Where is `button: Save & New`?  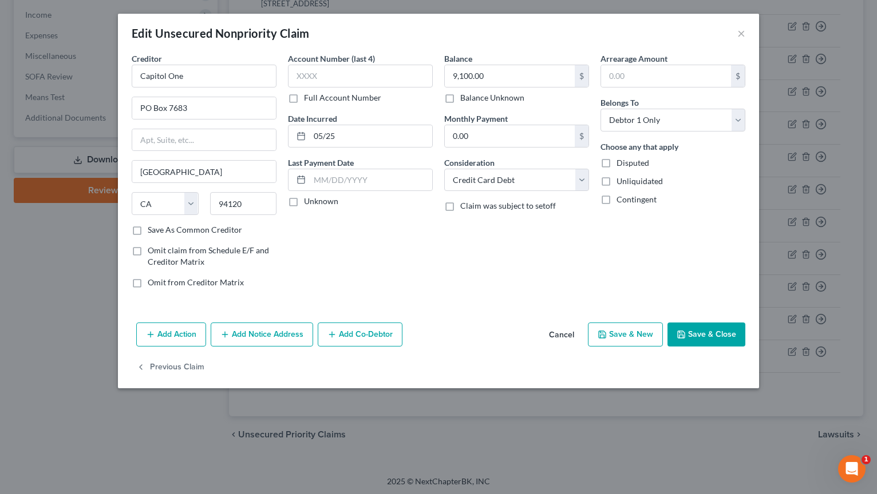 button: Save & New is located at coordinates (625, 335).